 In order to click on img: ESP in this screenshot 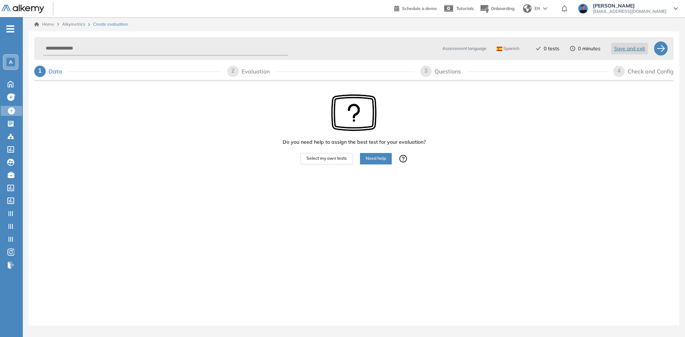, I will do `click(499, 49)`.